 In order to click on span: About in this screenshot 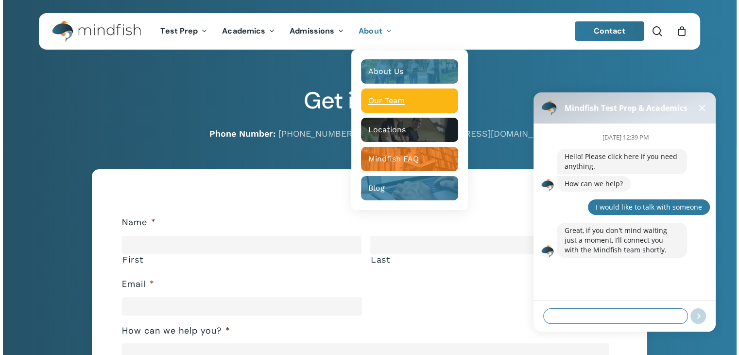, I will do `click(370, 31)`.